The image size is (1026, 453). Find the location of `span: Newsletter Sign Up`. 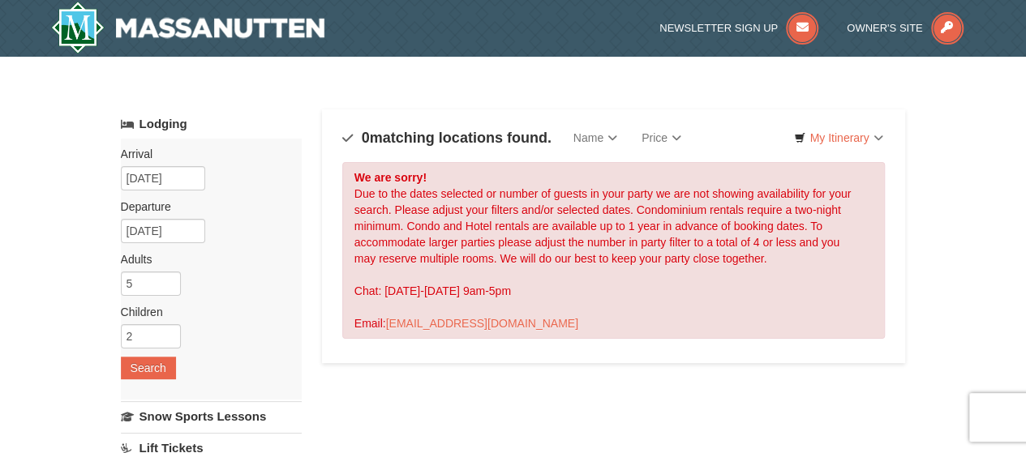

span: Newsletter Sign Up is located at coordinates (719, 28).